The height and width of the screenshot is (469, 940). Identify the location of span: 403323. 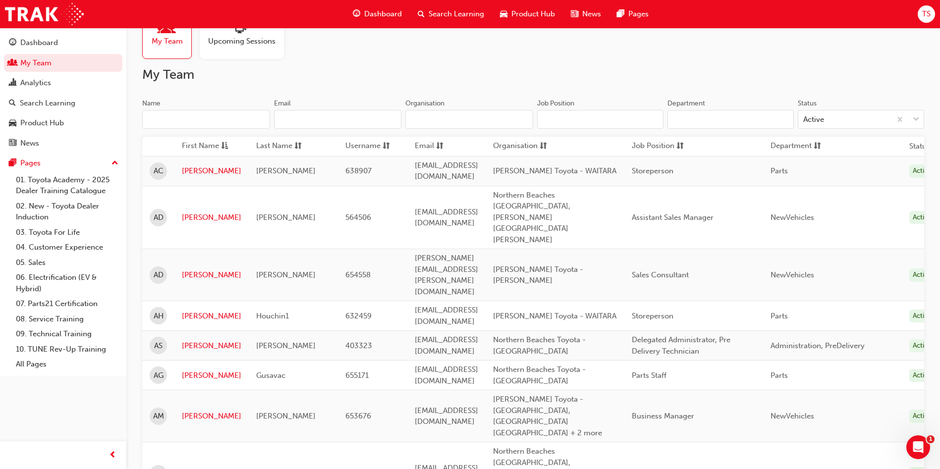
(359, 346).